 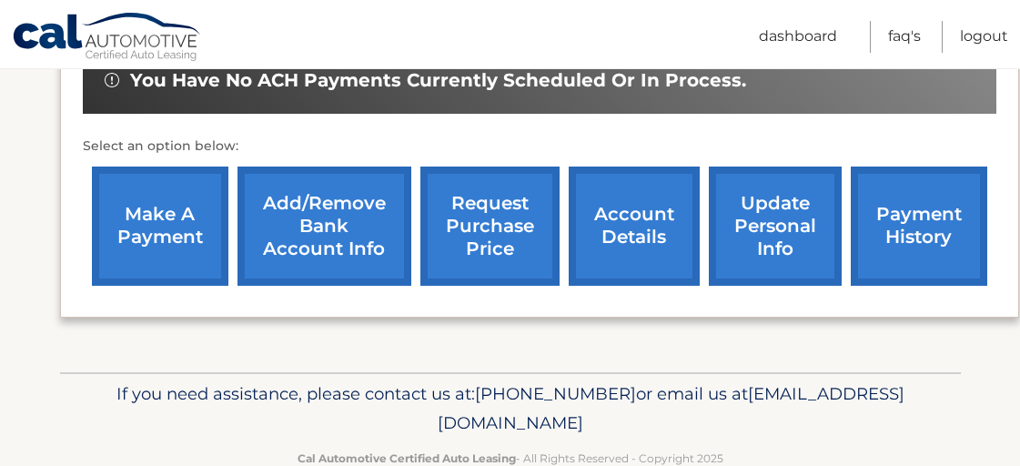 I want to click on a: Add/Remove bank account info, so click(x=324, y=226).